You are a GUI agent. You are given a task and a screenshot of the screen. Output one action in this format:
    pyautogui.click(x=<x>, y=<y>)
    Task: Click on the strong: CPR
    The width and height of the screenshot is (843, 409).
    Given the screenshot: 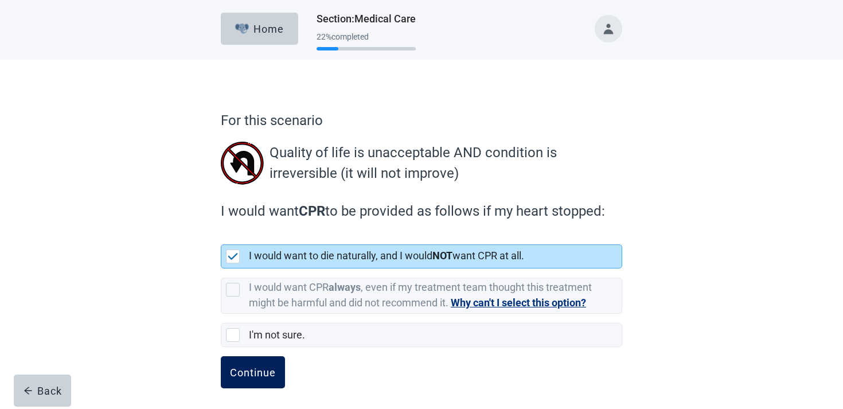 What is the action you would take?
    pyautogui.click(x=312, y=211)
    